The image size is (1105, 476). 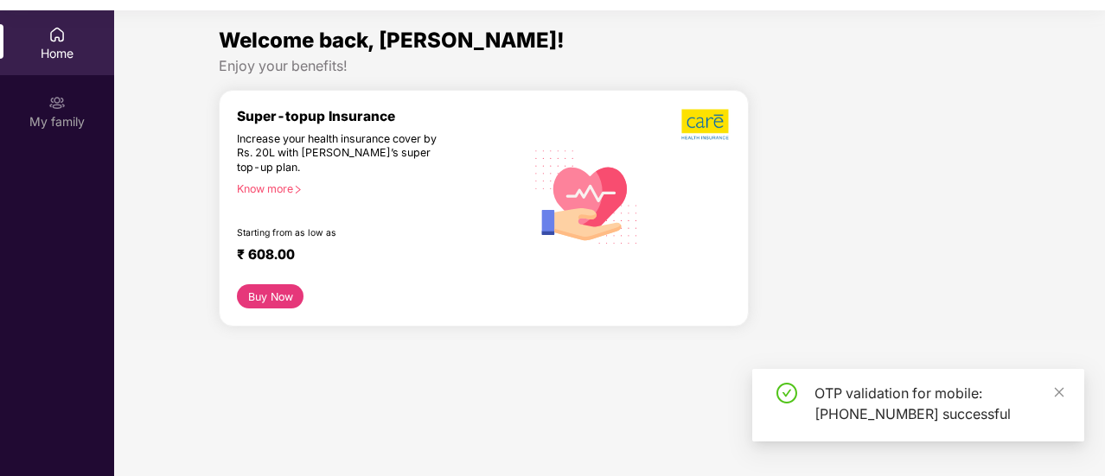 I want to click on img: svg+xml;base64,PHN2ZyB4bWxucz0iaHR0cDovL3d3dy53My5vcmcvMjAwMC9zdmciIHhtbG5zOnhsaW5rPSJodHRwOi8vd3..., so click(x=586, y=195).